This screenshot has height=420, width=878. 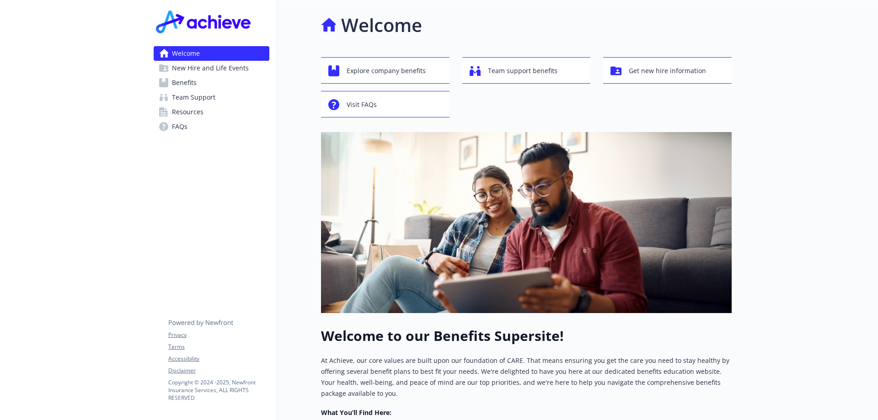 I want to click on button: Explore company benefits, so click(x=385, y=70).